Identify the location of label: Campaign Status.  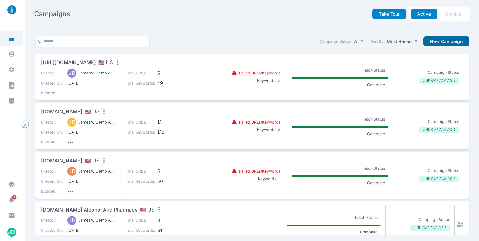
(335, 41).